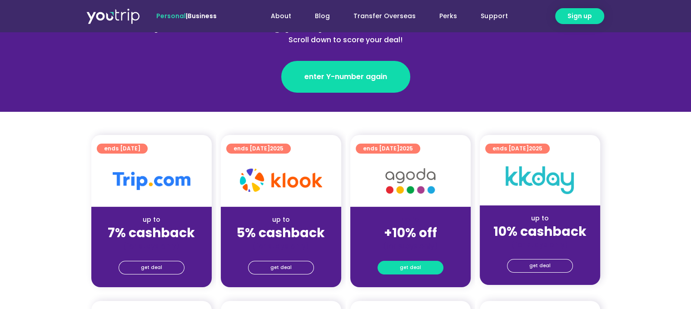 This screenshot has height=309, width=691. I want to click on a: enter Y-number again, so click(346, 77).